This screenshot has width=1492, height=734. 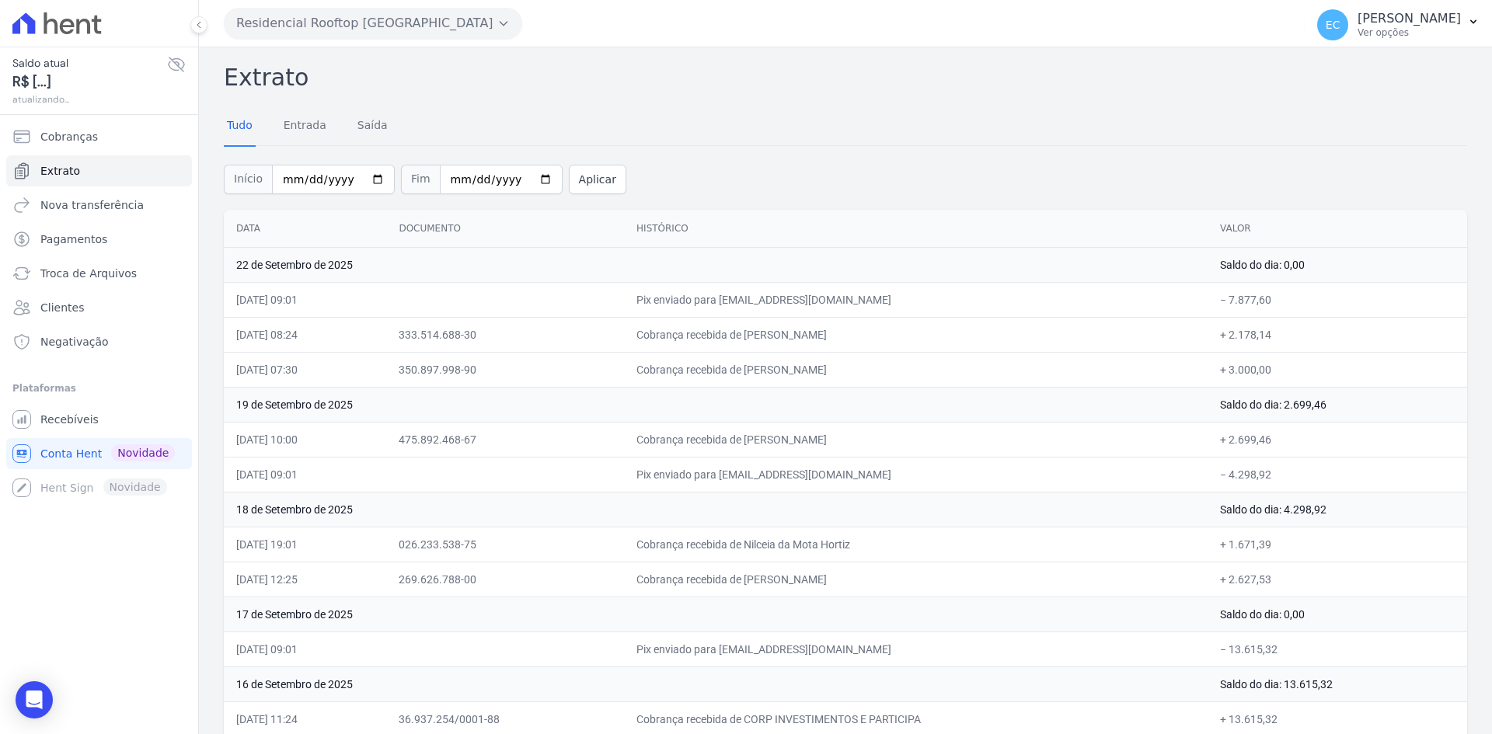 What do you see at coordinates (89, 82) in the screenshot?
I see `span: R$ [...]` at bounding box center [89, 82].